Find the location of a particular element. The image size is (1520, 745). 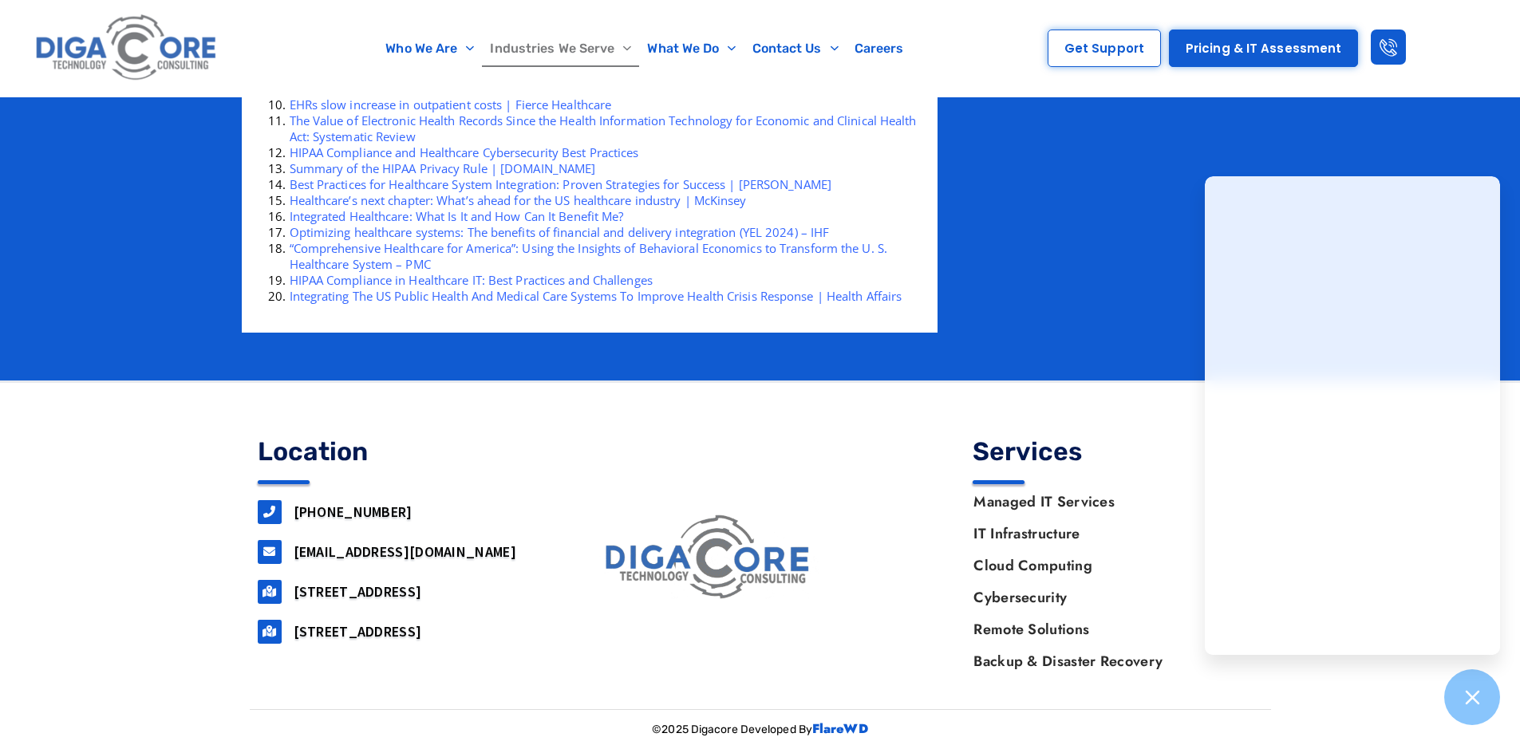

a: Optimizing healthcare systems: The benefits of financial and delivery integration (YEL 2024) – IHF is located at coordinates (559, 232).